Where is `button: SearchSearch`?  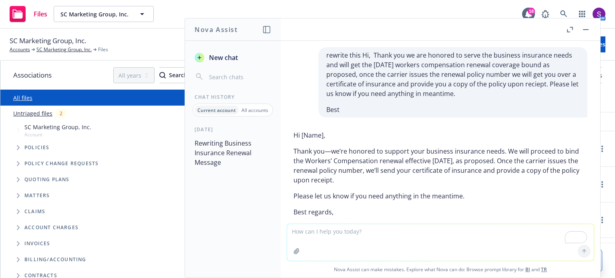
button: SearchSearch is located at coordinates (173, 75).